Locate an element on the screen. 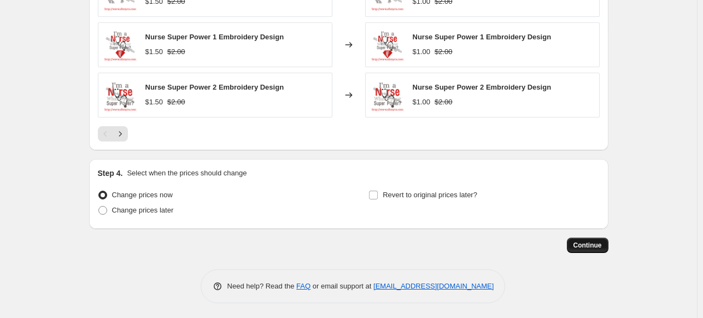 The image size is (703, 318). span: or email support at is located at coordinates (342, 286).